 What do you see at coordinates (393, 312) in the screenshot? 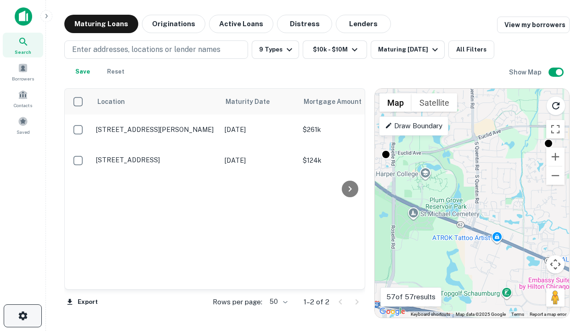
I see `a: Open this area in Google Maps (opens a new window)` at bounding box center [393, 312].